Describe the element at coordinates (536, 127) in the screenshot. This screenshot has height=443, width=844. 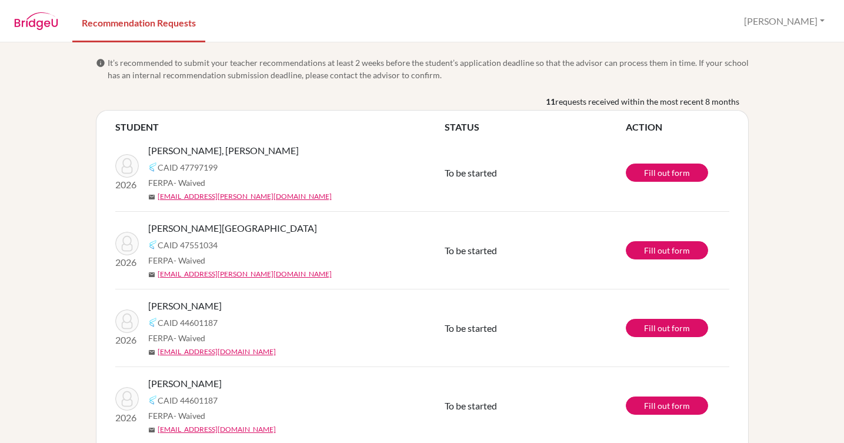
I see `th: STATUS` at that location.